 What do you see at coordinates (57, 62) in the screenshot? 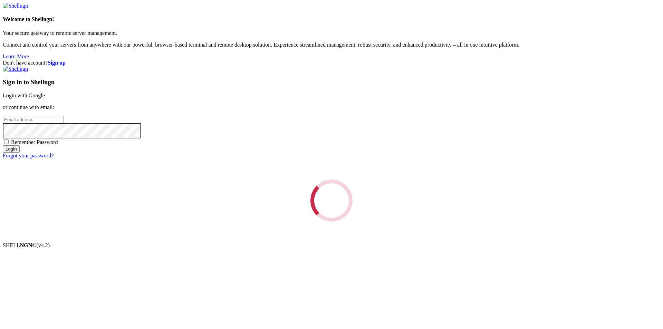
I see `strong: Sign up` at bounding box center [57, 62].